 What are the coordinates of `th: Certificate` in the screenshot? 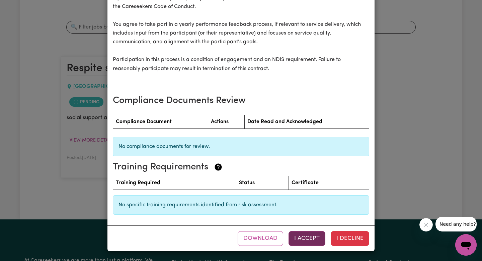 It's located at (329, 182).